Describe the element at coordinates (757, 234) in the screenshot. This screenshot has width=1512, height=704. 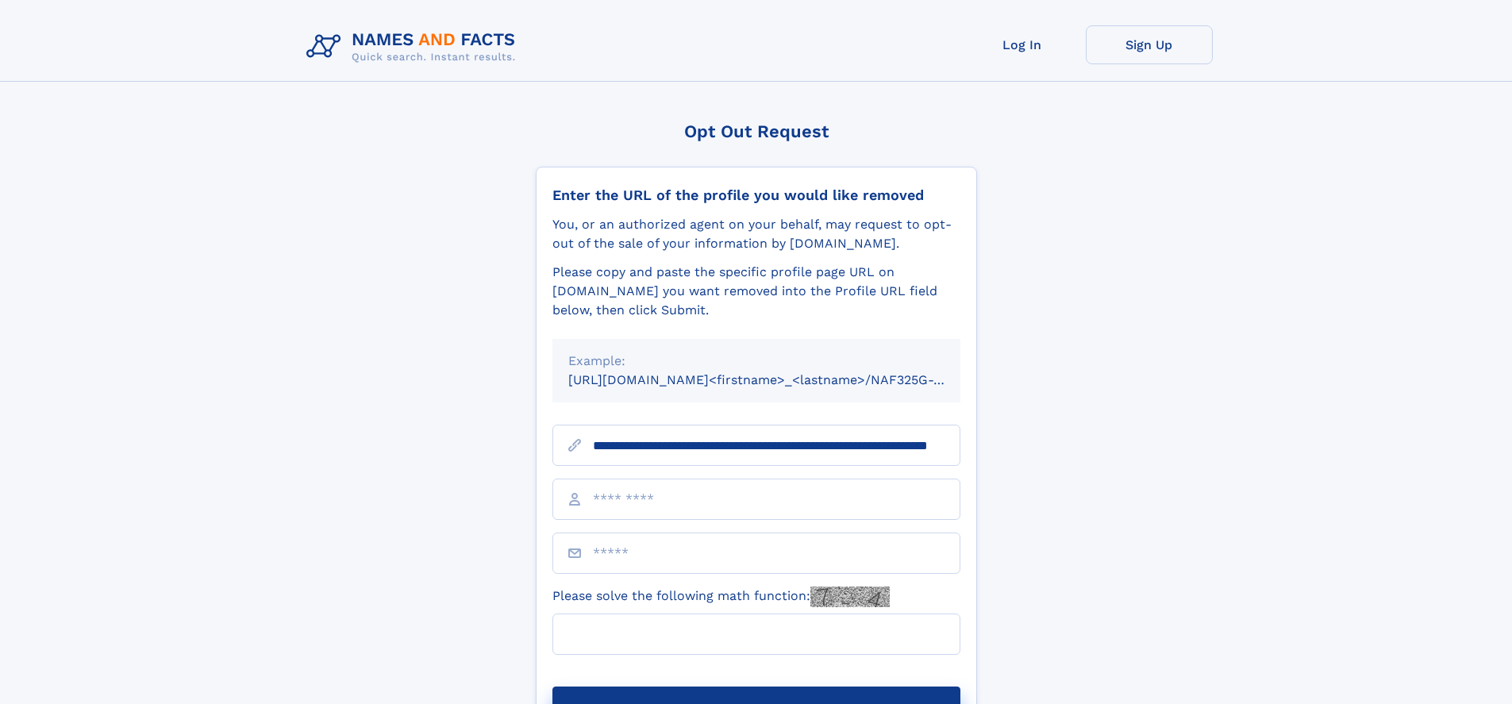
I see `div: You, or an authorized agent on your behalf, may request to opt-out of the sale of your informatio...` at that location.